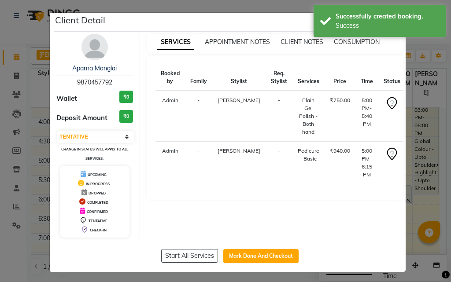 Image resolution: width=451 pixels, height=282 pixels. Describe the element at coordinates (340, 77) in the screenshot. I see `th: Price` at that location.